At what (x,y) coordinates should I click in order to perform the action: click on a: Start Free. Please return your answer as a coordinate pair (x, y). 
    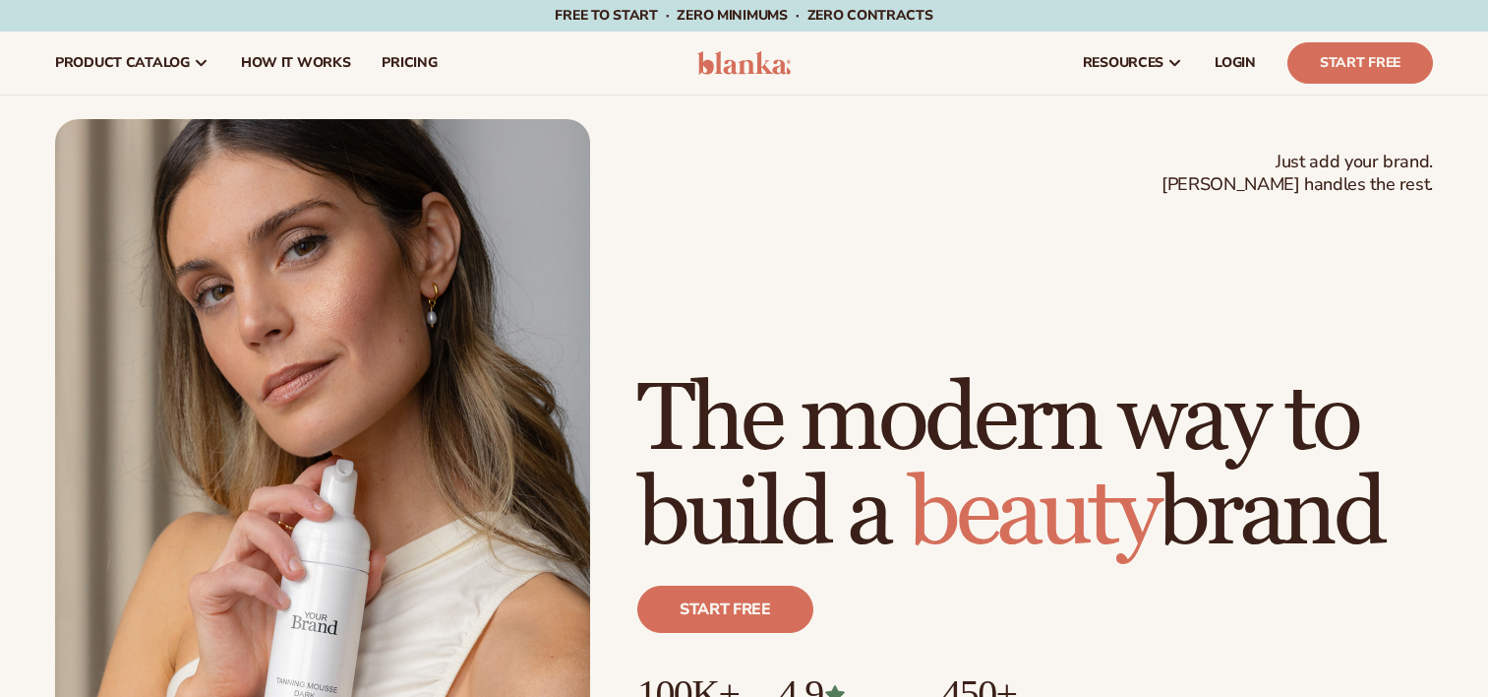
    Looking at the image, I should click on (1361, 63).